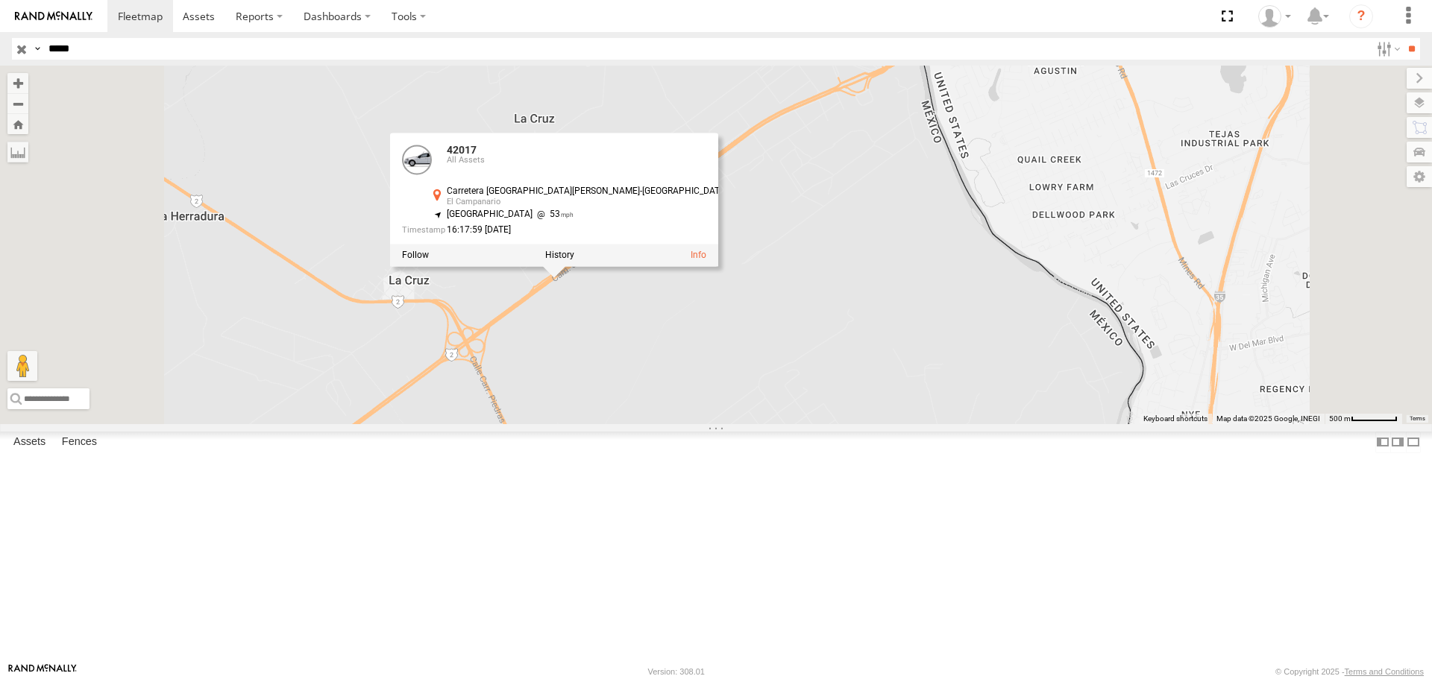  Describe the element at coordinates (18, 83) in the screenshot. I see `button: Zoom in` at that location.